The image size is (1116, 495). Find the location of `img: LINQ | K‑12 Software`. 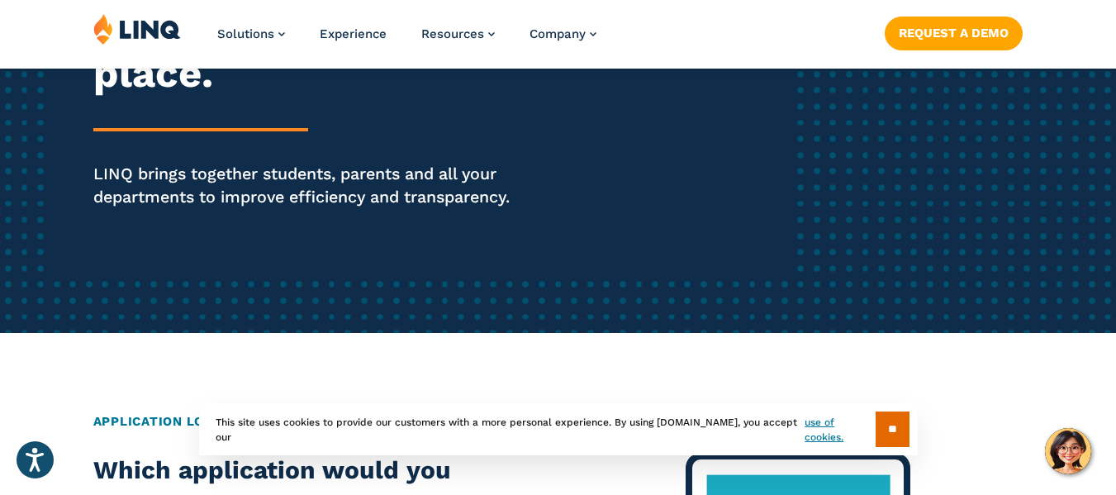

img: LINQ | K‑12 Software is located at coordinates (137, 29).